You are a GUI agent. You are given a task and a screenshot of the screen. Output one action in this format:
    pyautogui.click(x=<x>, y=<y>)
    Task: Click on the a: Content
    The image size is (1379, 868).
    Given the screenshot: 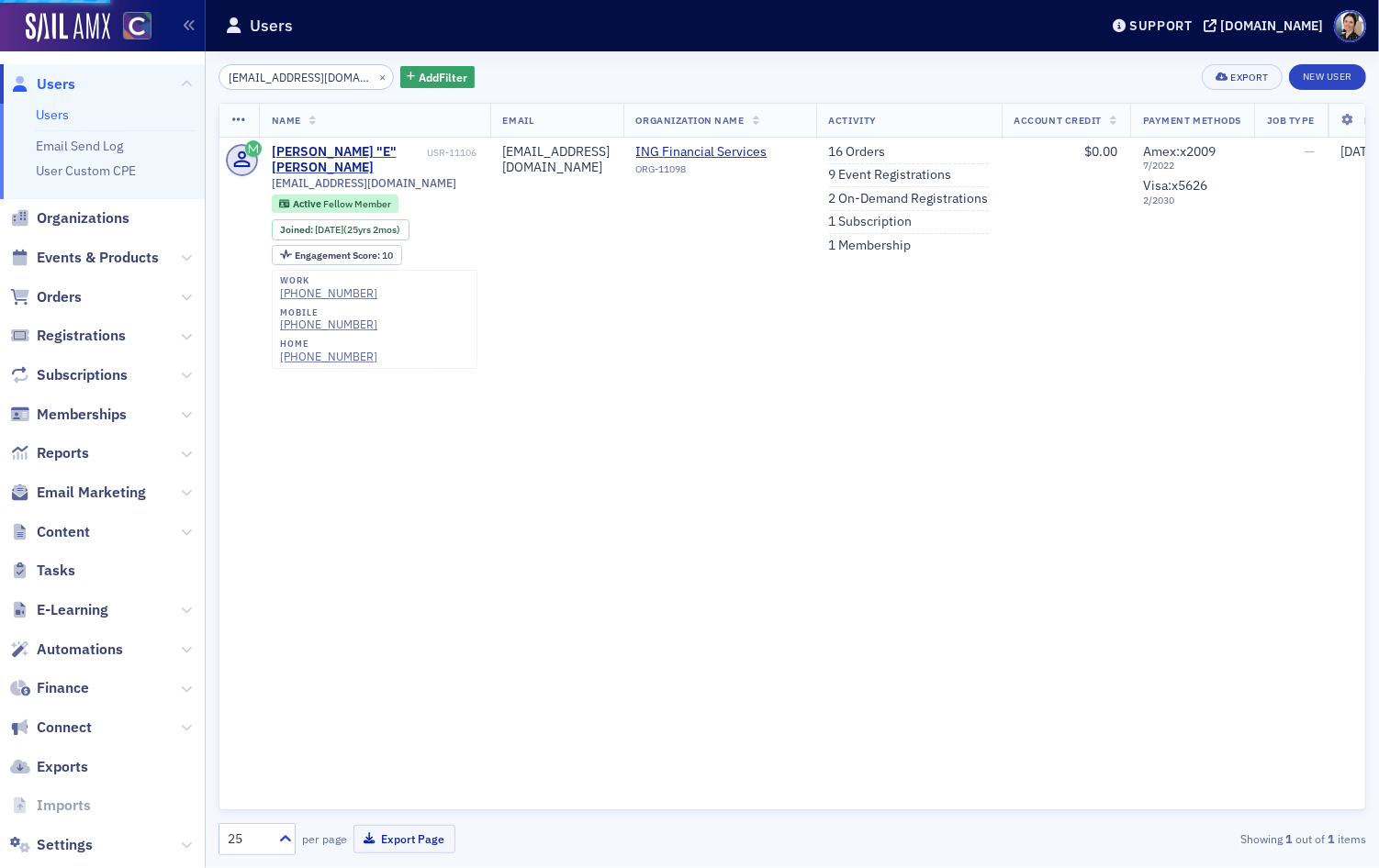 What is the action you would take?
    pyautogui.click(x=50, y=532)
    